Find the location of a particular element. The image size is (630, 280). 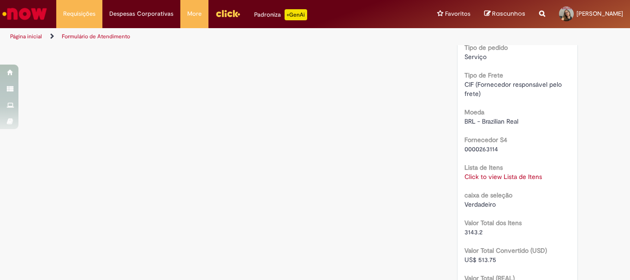

a: Click to view Lista de Itens is located at coordinates (503, 177).